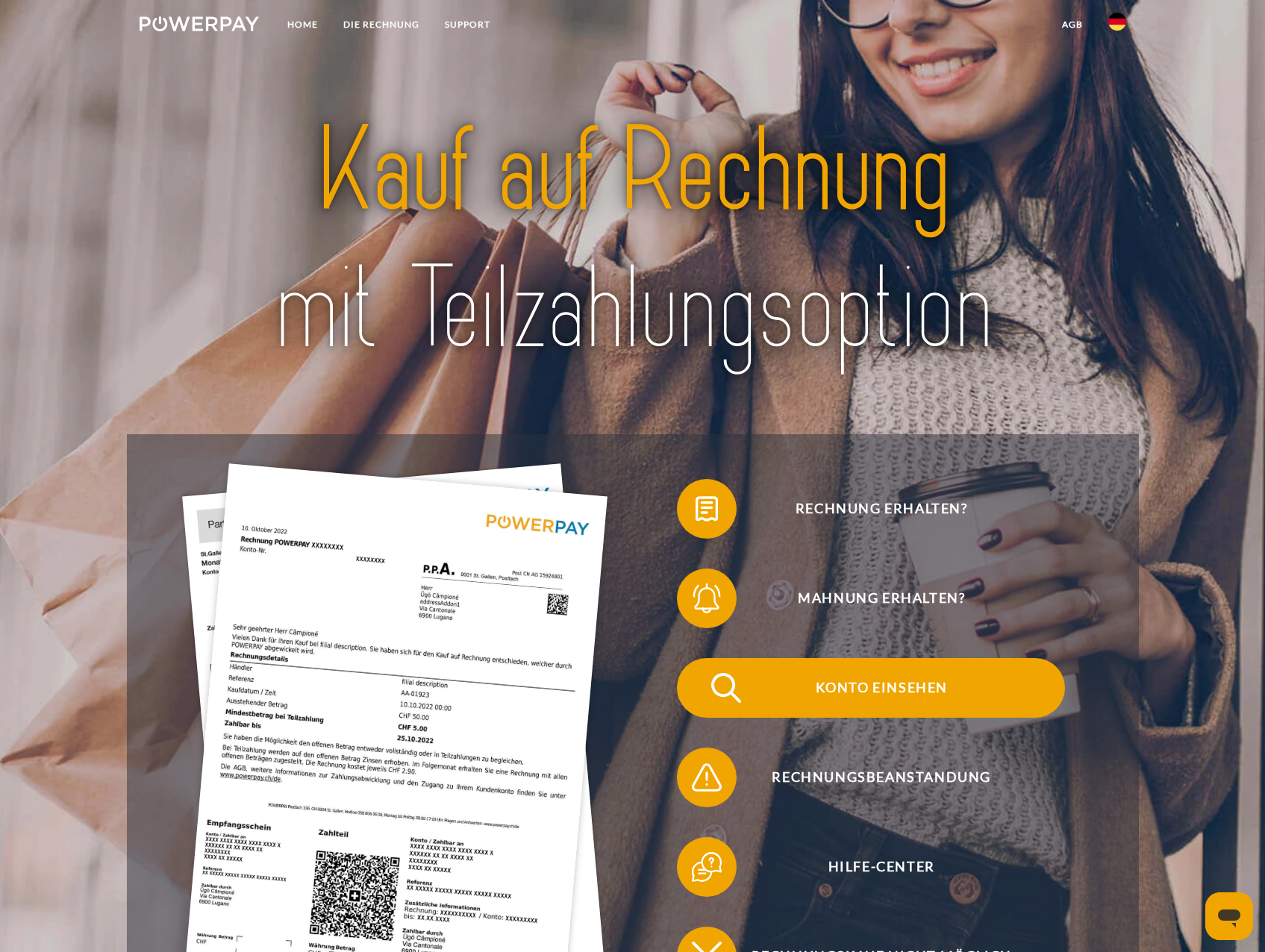  I want to click on span: Mahnung erhalten?, so click(882, 599).